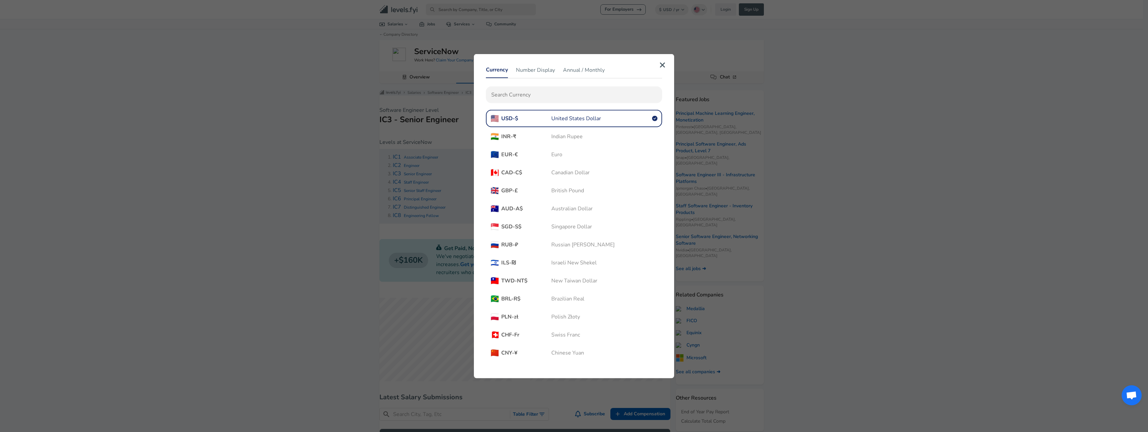 The image size is (1148, 432). Describe the element at coordinates (526, 245) in the screenshot. I see `span: RUB - ₽` at that location.